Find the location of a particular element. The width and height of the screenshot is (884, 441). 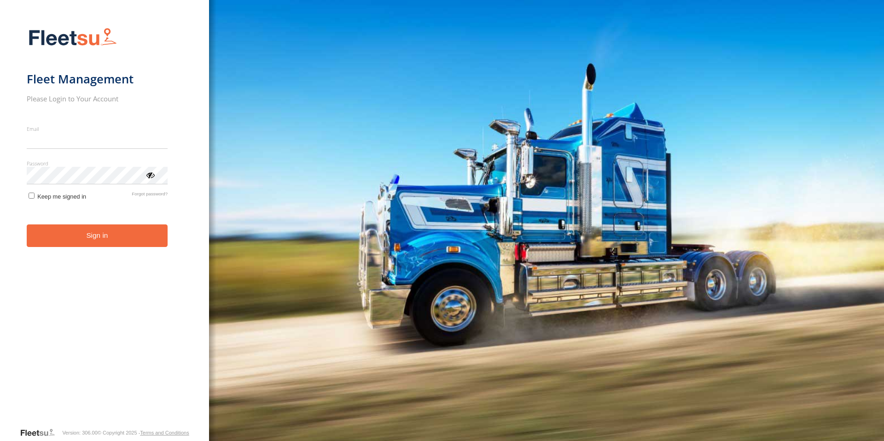

h2: Please Login to Your Account is located at coordinates (97, 99).